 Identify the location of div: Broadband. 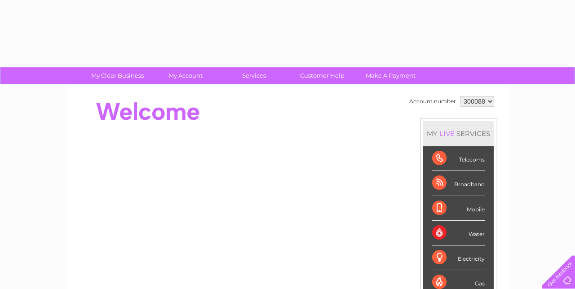
(458, 183).